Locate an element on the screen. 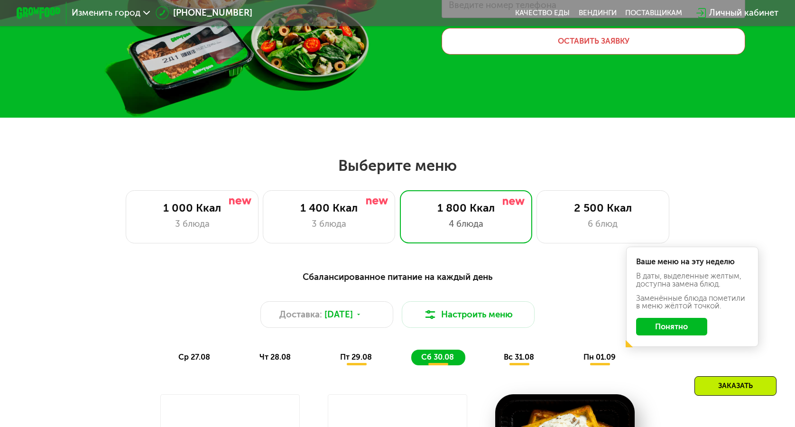 The height and width of the screenshot is (427, 795). button: Оставить заявку is located at coordinates (594, 41).